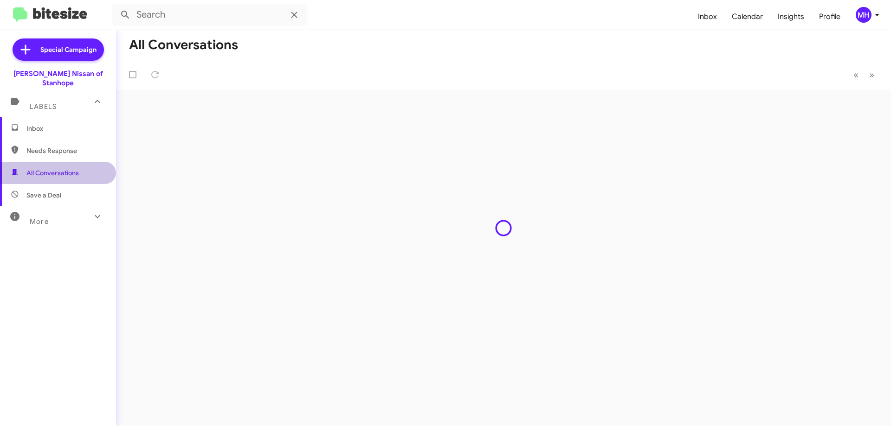  I want to click on span: All Conversations, so click(52, 173).